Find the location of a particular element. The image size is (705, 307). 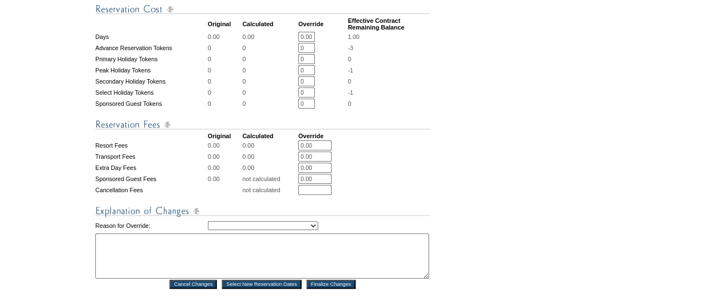

td: Resort Fees is located at coordinates (151, 145).